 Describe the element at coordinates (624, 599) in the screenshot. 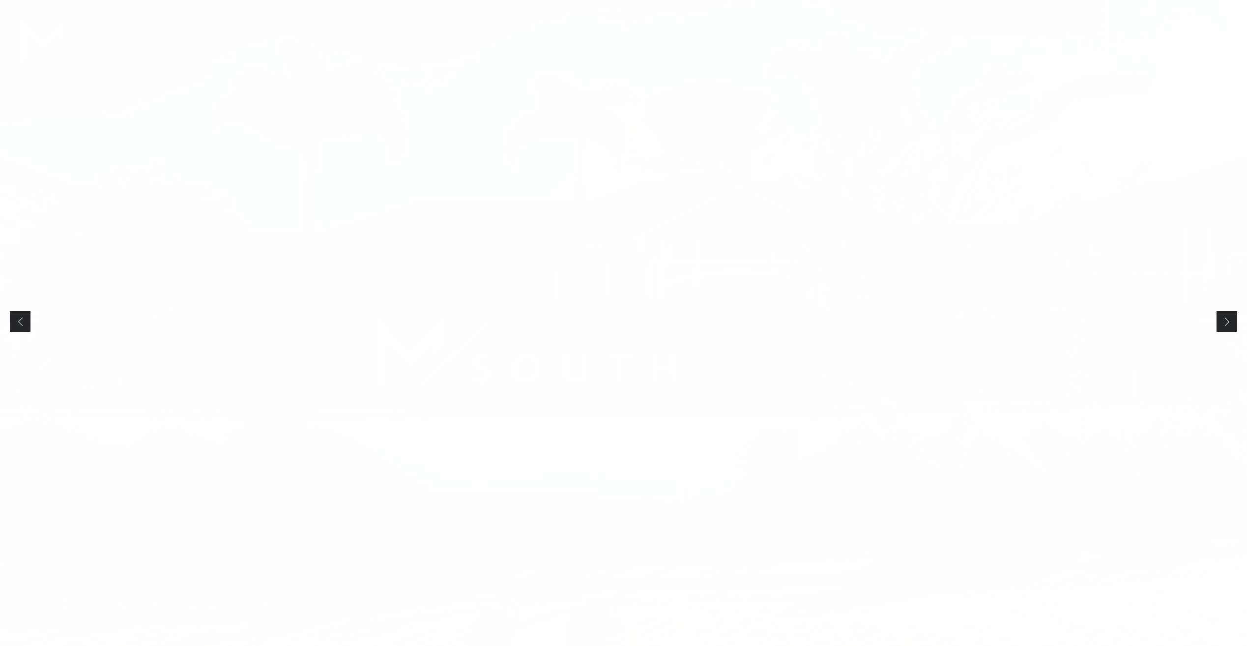

I see `a: Modern Lifestyle Centric Spaces` at that location.